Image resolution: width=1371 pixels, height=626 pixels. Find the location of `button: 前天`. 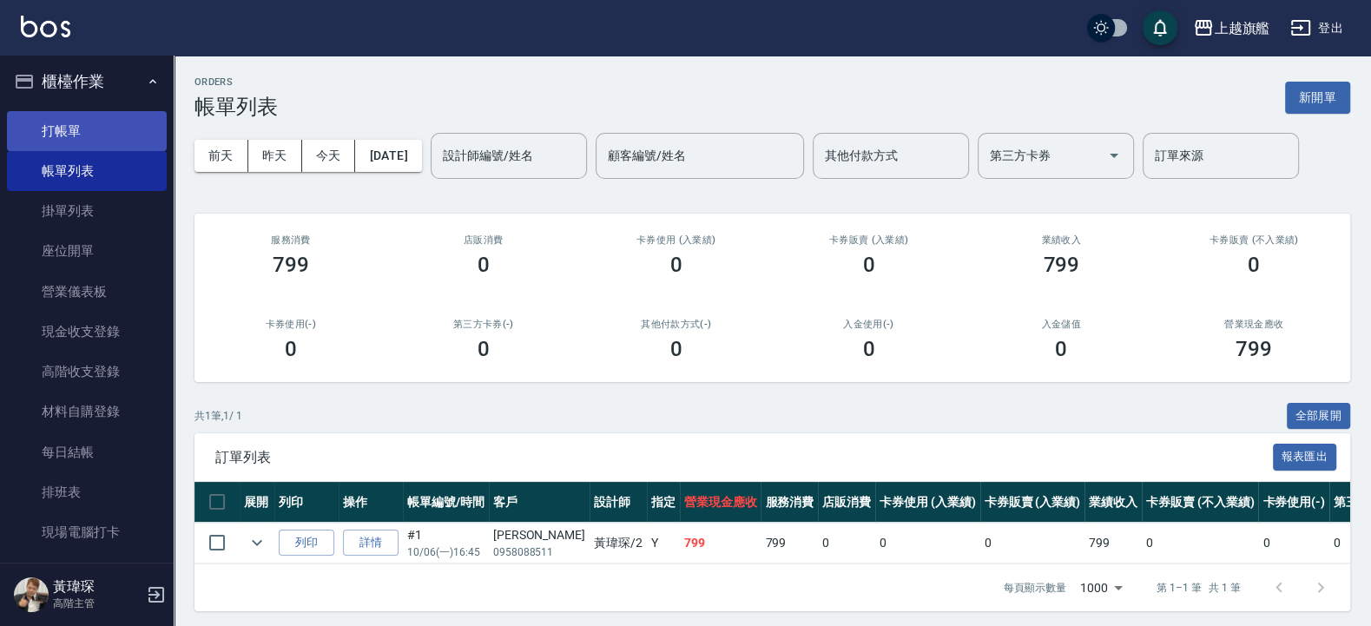

button: 前天 is located at coordinates (221, 155).